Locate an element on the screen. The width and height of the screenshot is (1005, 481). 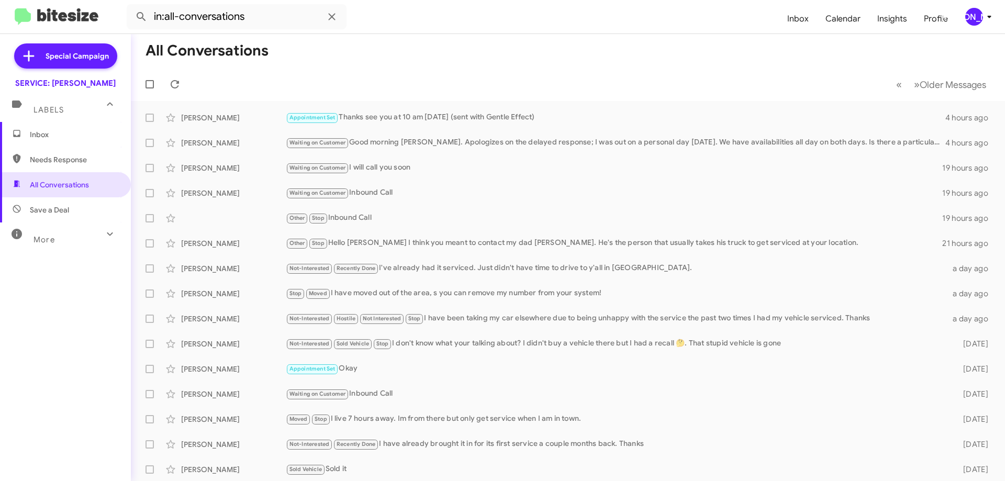
div: I have been taking my car elsewhere due to being unhappy with the service the past two times I ha... is located at coordinates (616, 318).